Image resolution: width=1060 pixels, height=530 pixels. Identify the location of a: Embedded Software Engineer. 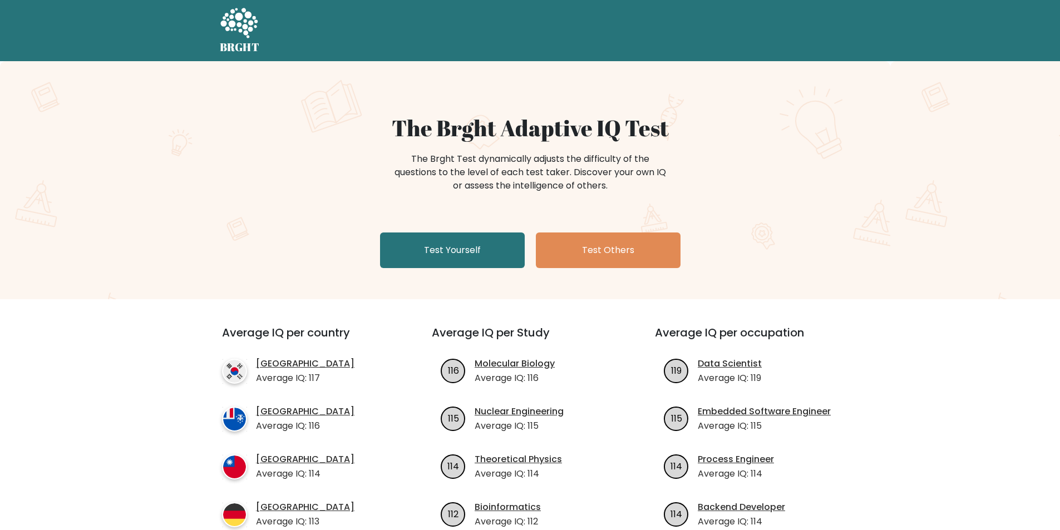
(764, 412).